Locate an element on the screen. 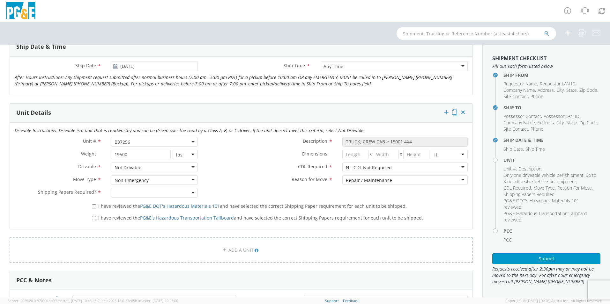  input: Height is located at coordinates (416, 155).